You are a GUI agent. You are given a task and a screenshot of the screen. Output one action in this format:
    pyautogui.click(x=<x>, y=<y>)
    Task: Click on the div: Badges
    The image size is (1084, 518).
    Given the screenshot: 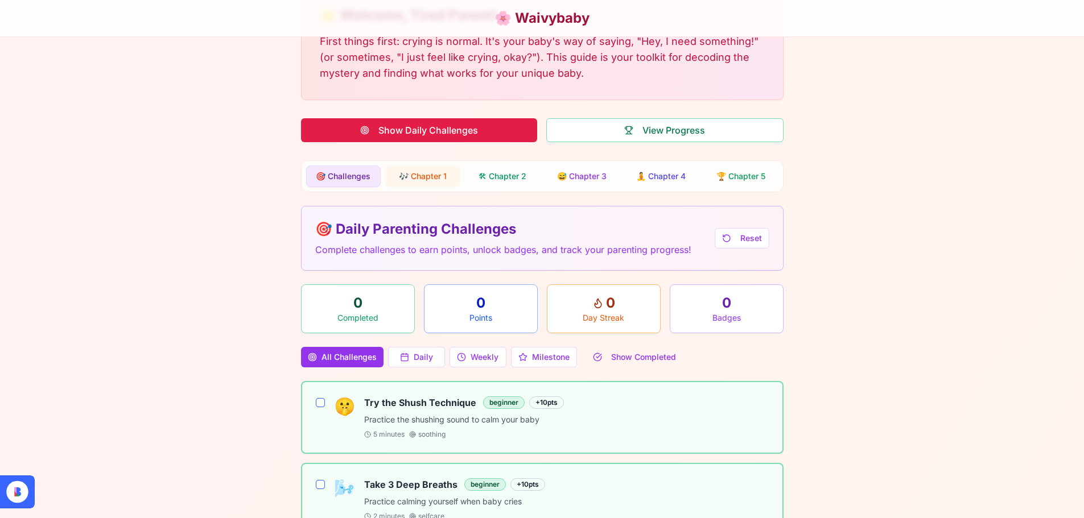 What is the action you would take?
    pyautogui.click(x=726, y=318)
    